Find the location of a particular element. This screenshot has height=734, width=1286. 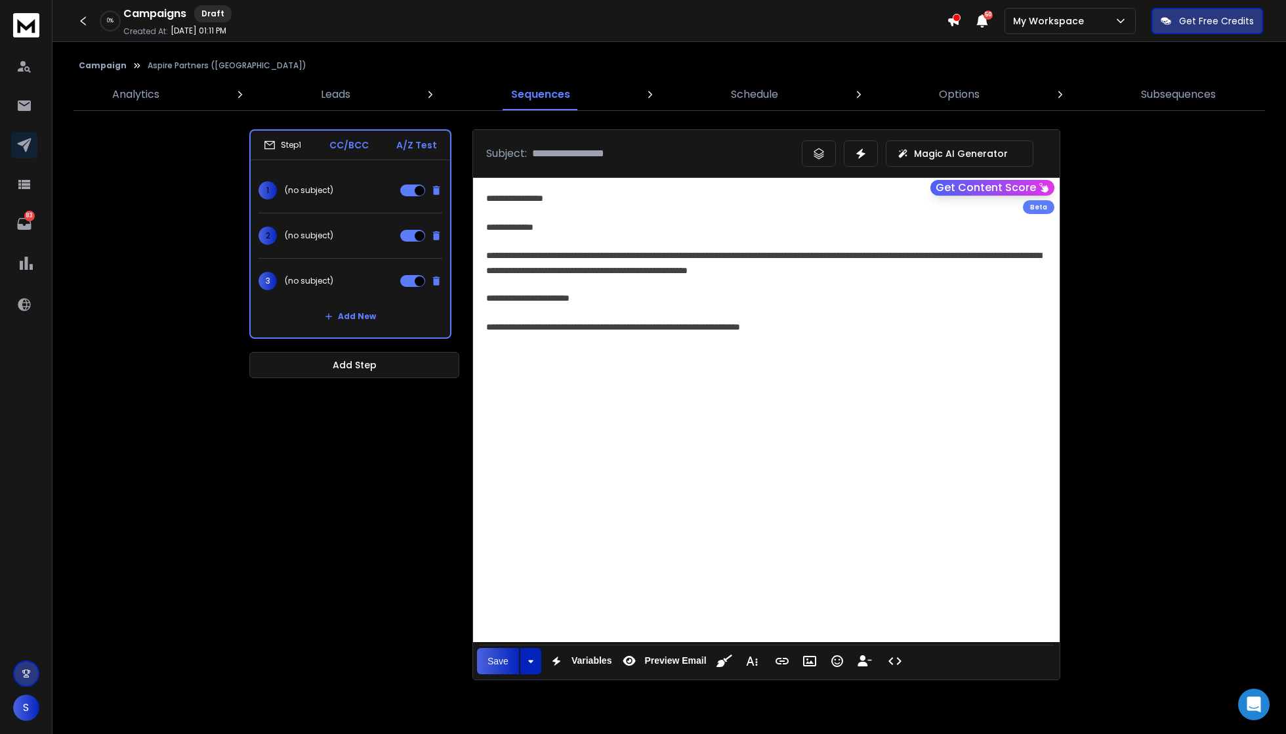

a: Schedule is located at coordinates (755, 94).